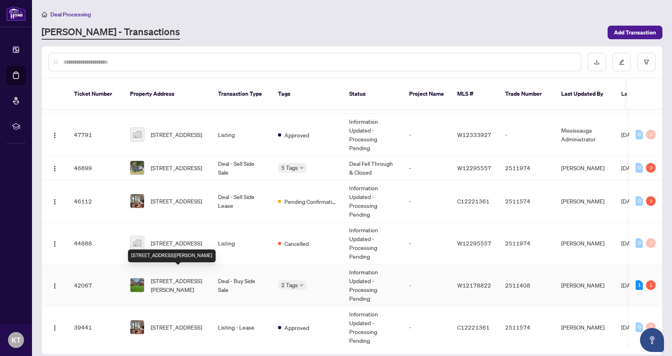  I want to click on span: 2 Tags, so click(290, 285).